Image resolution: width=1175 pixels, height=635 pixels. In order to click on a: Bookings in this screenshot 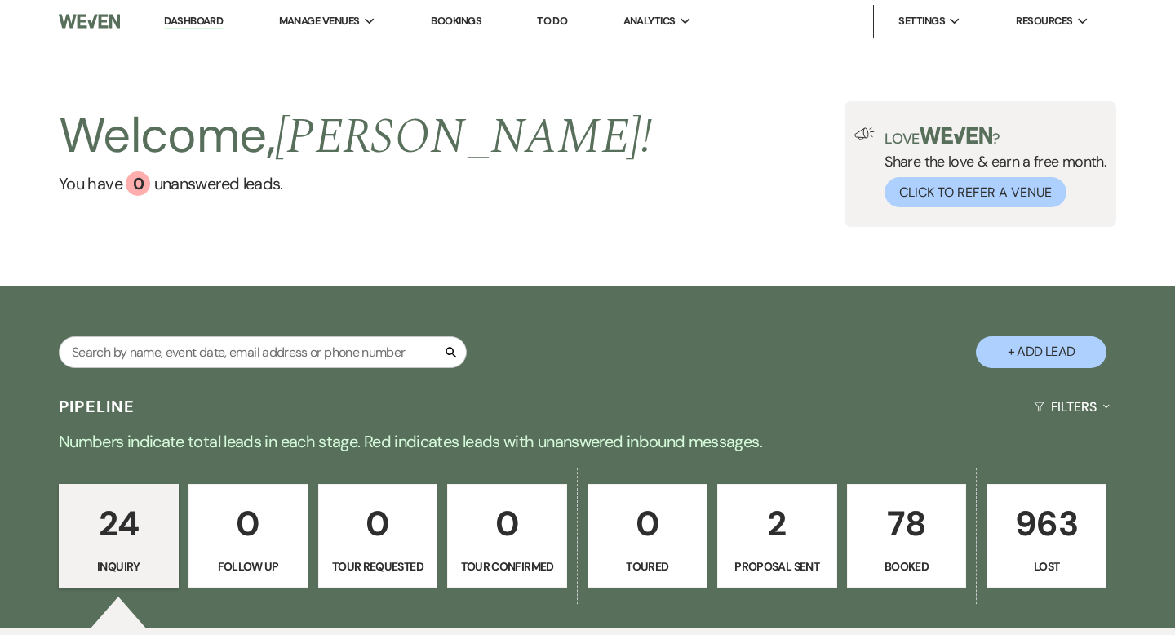, I will do `click(456, 20)`.